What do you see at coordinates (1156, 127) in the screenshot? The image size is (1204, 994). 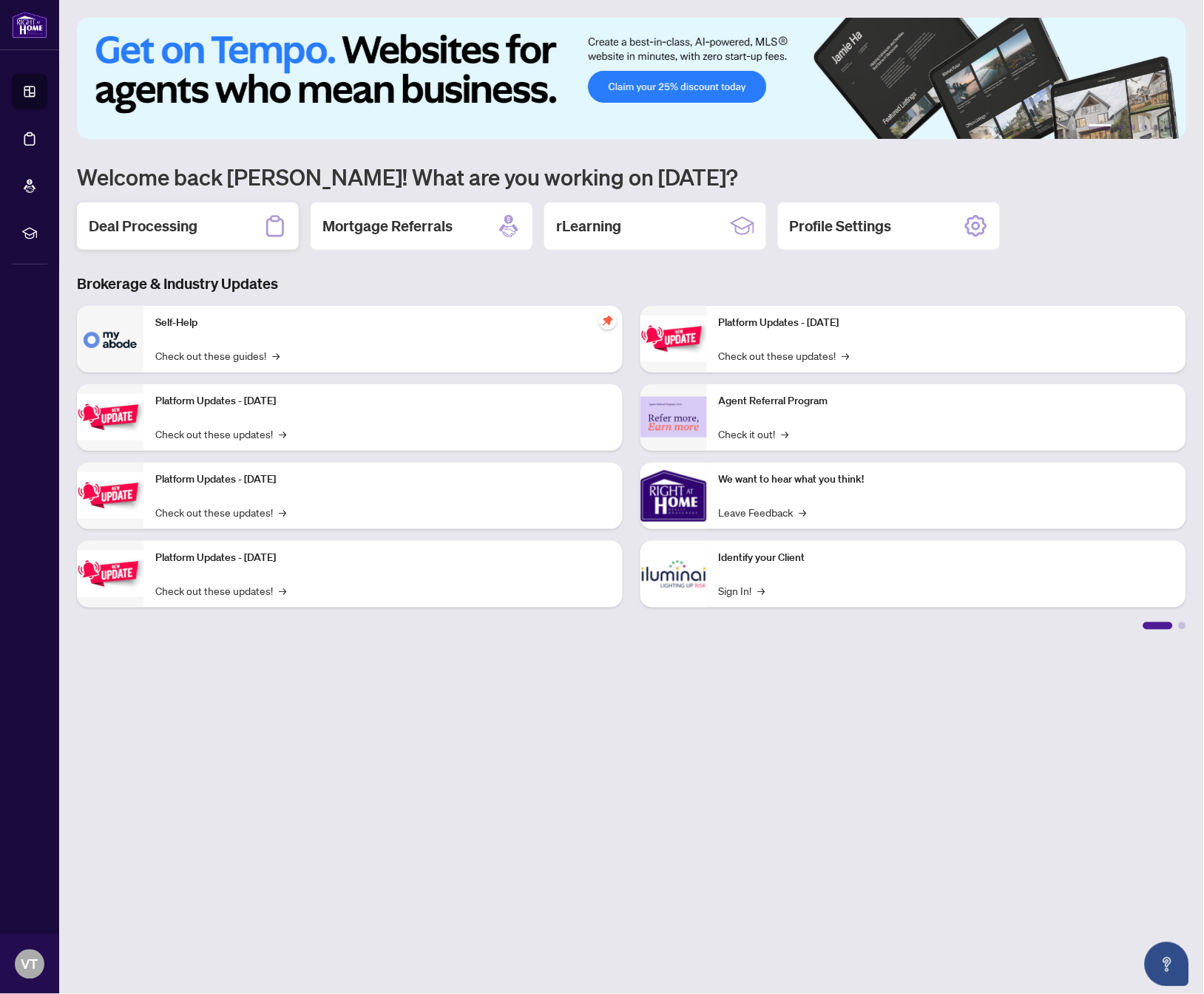 I see `button: 5` at bounding box center [1156, 127].